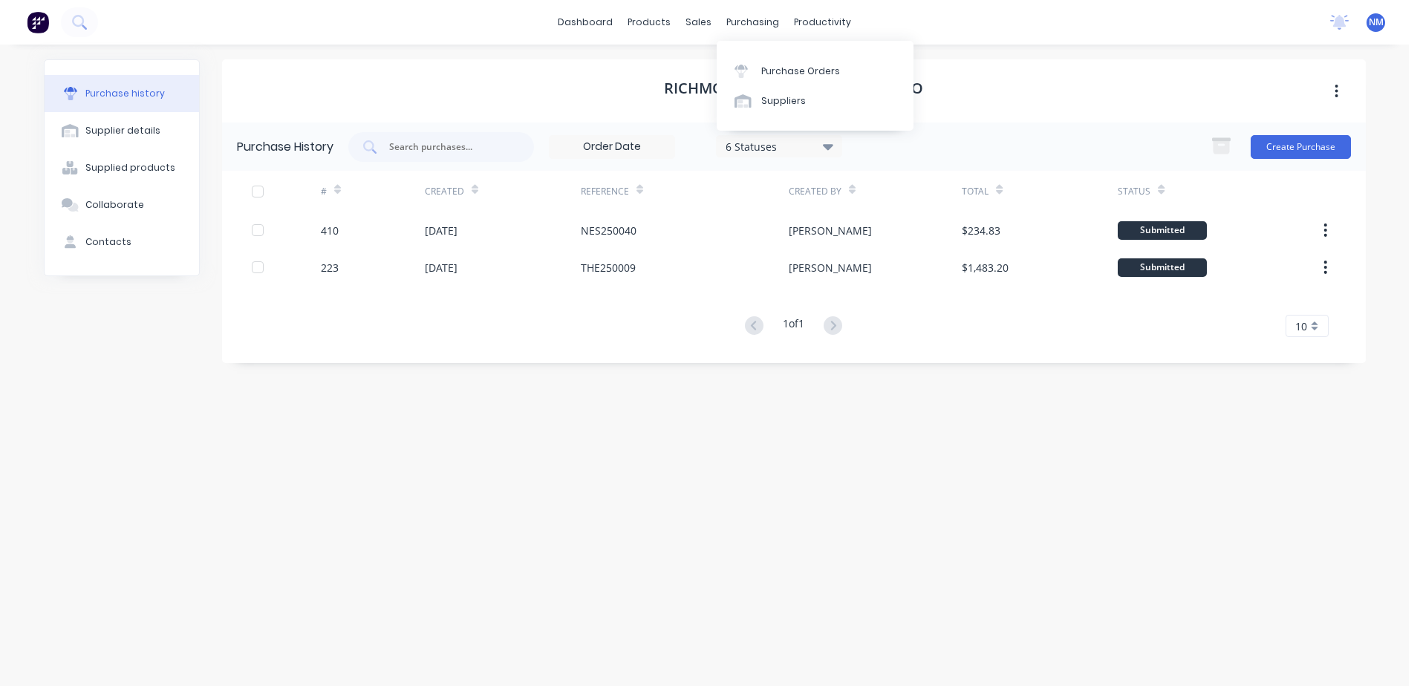 This screenshot has width=1420, height=686. What do you see at coordinates (114, 205) in the screenshot?
I see `div: Collaborate` at bounding box center [114, 205].